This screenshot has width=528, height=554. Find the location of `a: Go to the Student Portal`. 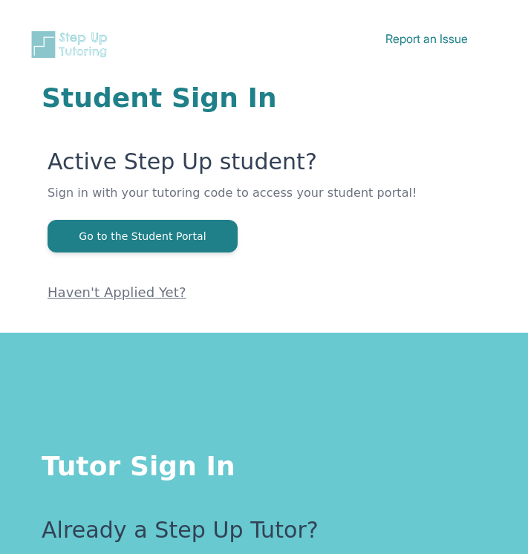

a: Go to the Student Portal is located at coordinates (142, 235).